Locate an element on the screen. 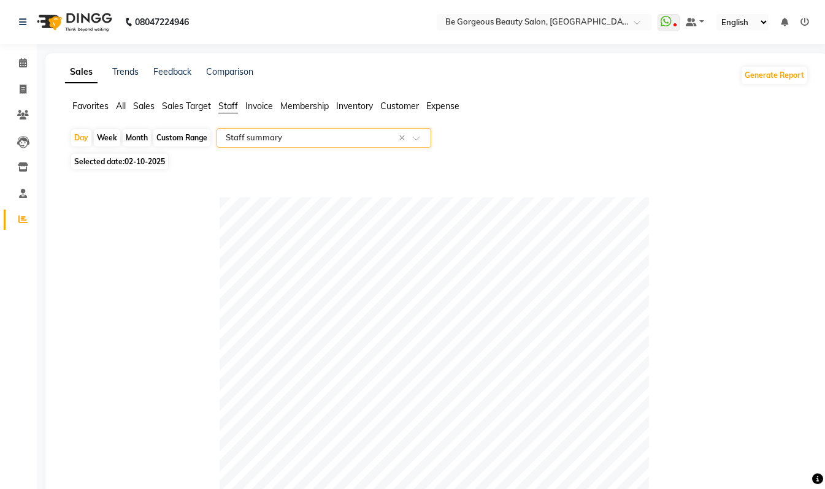 This screenshot has height=489, width=825. span: Sales is located at coordinates (143, 106).